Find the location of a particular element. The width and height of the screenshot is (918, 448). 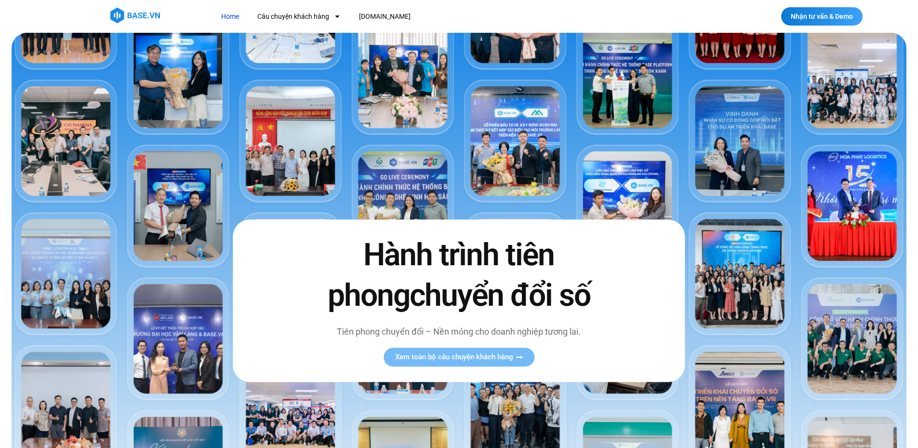

span: Xem toàn bộ câu chuyện khách hàng is located at coordinates (454, 356).